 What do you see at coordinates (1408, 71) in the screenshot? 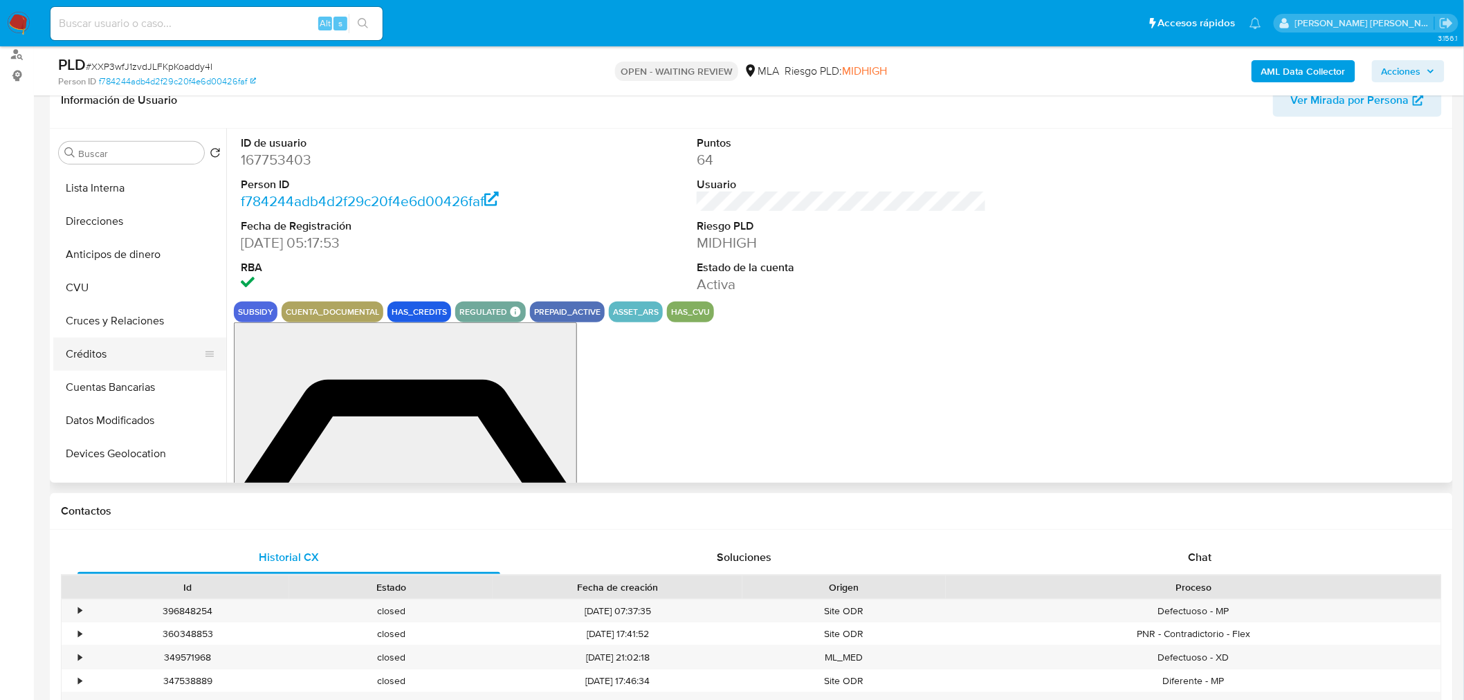
I see `button: Acciones` at bounding box center [1408, 71].